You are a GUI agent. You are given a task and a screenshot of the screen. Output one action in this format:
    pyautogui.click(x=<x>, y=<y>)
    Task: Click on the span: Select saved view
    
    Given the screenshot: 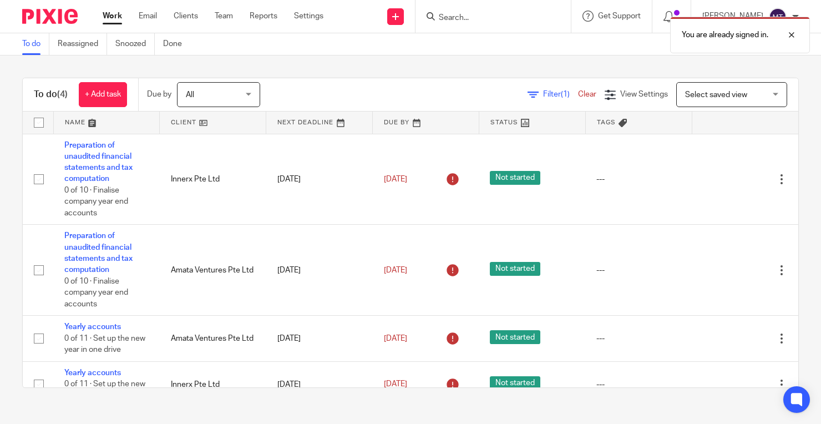 What is the action you would take?
    pyautogui.click(x=716, y=95)
    